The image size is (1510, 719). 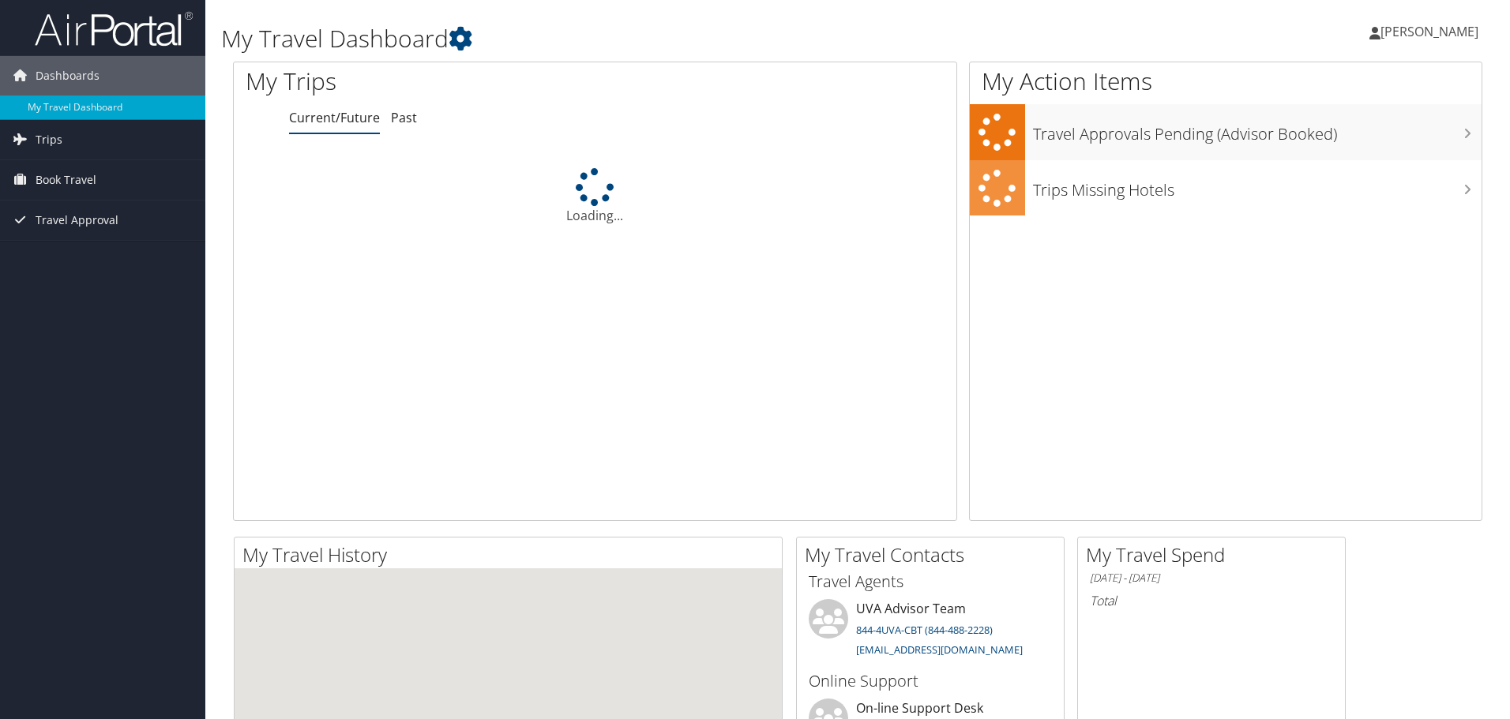 What do you see at coordinates (930, 582) in the screenshot?
I see `h3: Travel Agents` at bounding box center [930, 582].